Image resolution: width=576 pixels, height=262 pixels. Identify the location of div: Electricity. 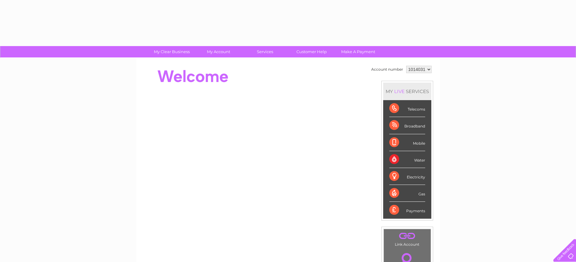
(407, 176).